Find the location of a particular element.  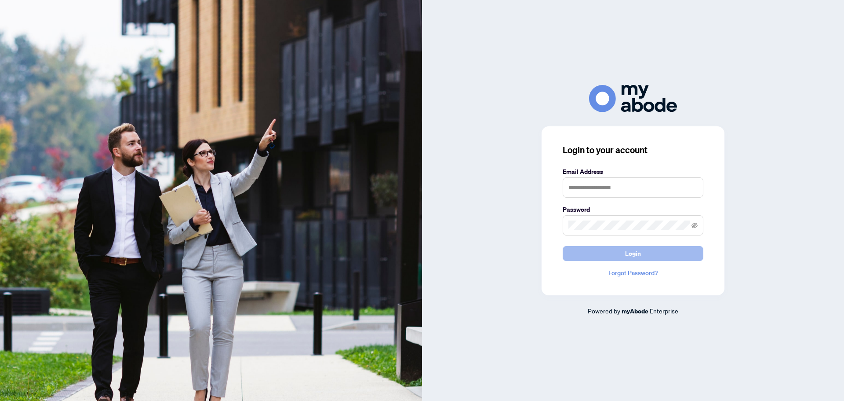

label: Password is located at coordinates (633, 209).